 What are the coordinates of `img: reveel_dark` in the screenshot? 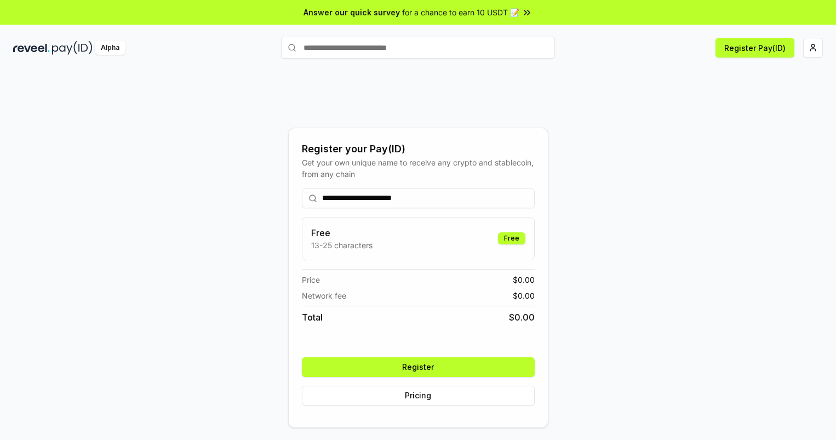 It's located at (31, 48).